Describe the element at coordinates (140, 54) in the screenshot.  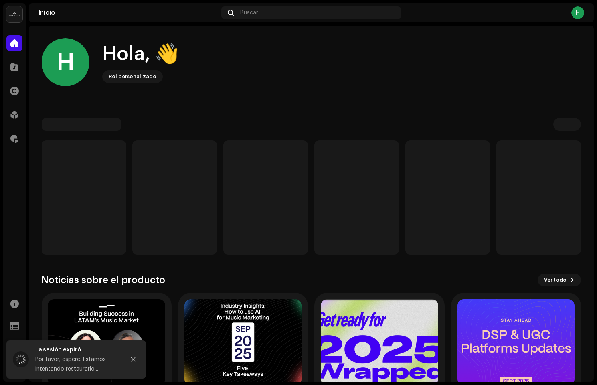
I see `div: Hola, 👋` at that location.